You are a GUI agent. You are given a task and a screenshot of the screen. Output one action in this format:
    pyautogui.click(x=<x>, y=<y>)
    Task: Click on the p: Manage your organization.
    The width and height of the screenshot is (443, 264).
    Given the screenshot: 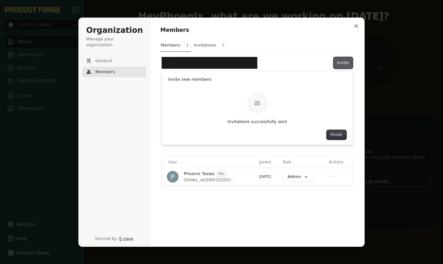 What is the action you would take?
    pyautogui.click(x=114, y=42)
    